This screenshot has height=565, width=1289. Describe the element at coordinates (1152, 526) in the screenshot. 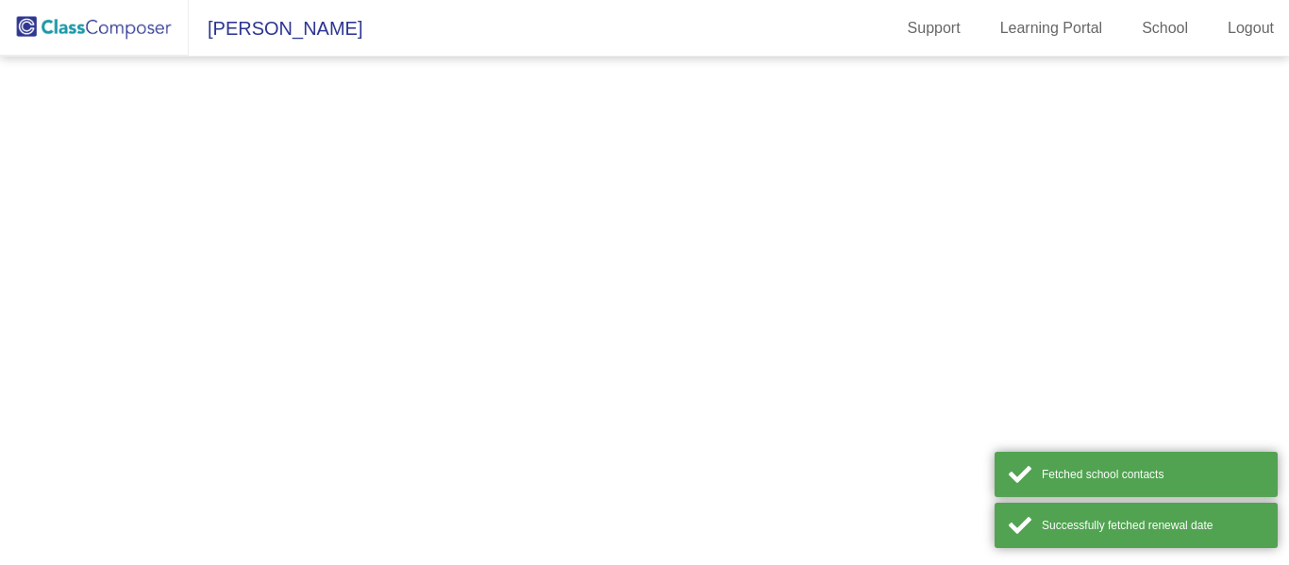

I see `div: Successfully fetched renewal date` at that location.